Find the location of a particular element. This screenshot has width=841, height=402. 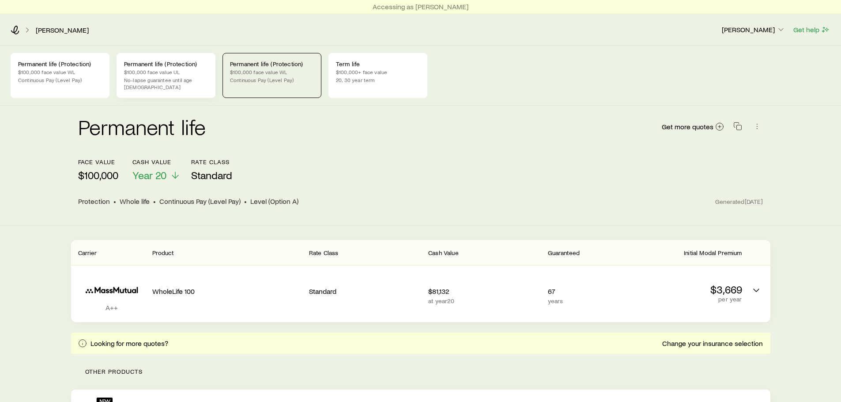

p: $100,000 is located at coordinates (98, 175).